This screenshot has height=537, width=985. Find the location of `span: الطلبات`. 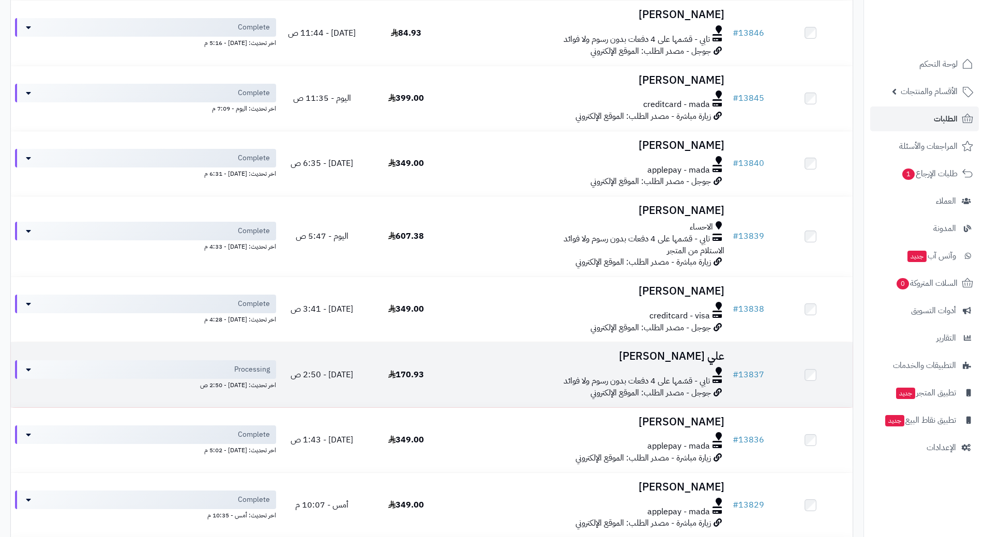

span: الطلبات is located at coordinates (946, 119).